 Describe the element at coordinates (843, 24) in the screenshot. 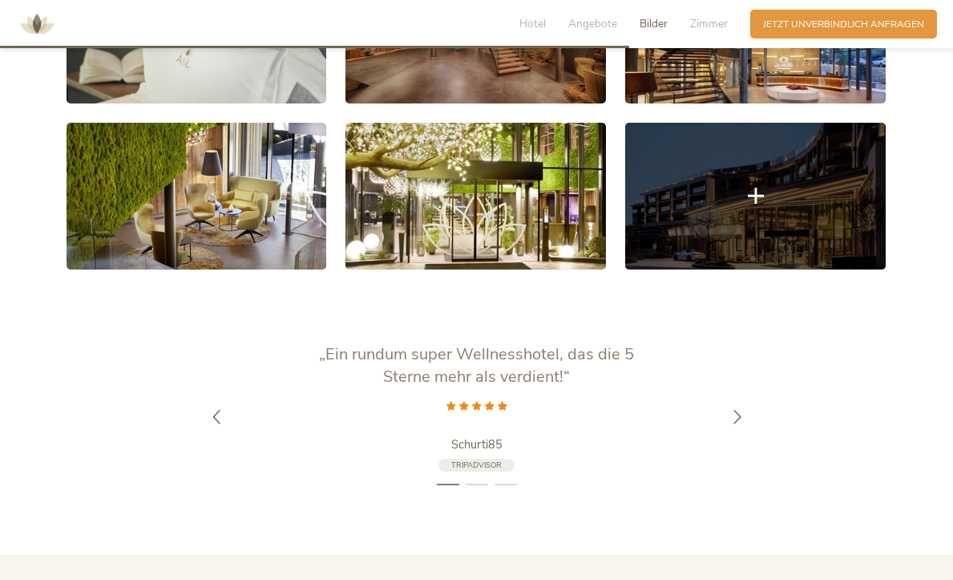

I see `span: Jetzt unverbindlich anfragen` at that location.